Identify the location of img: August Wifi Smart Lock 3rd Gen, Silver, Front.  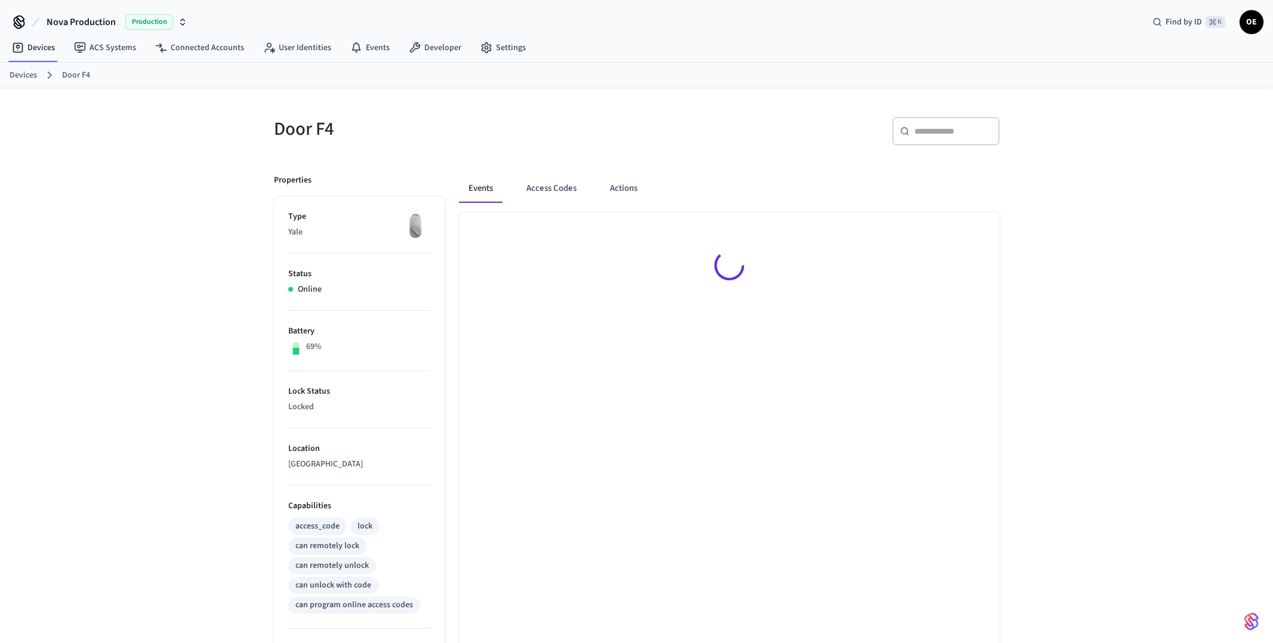
(415, 226).